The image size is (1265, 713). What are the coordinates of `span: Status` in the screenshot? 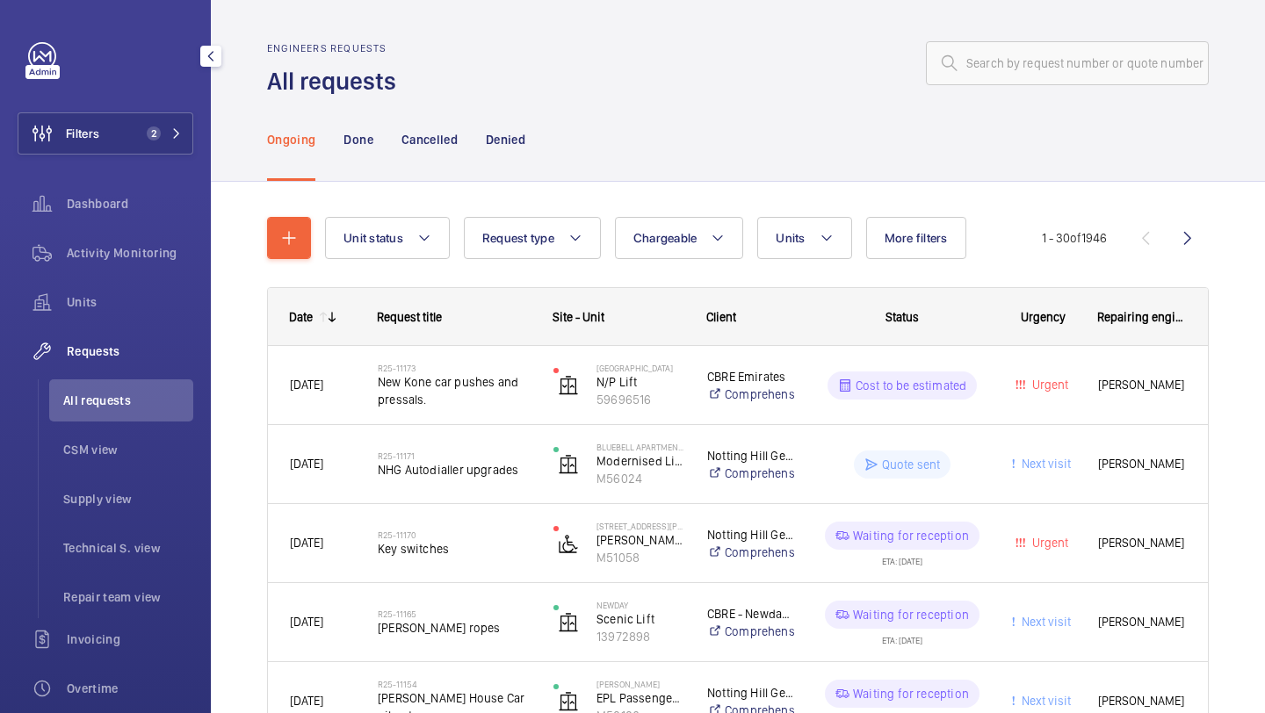 It's located at (902, 317).